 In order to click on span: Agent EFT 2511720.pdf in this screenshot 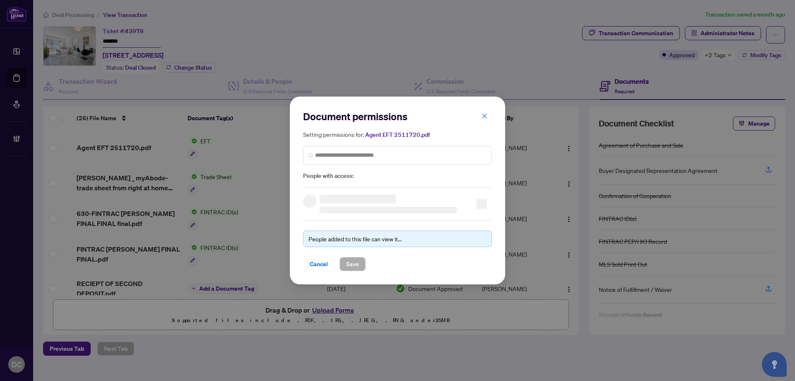, I will do `click(397, 135)`.